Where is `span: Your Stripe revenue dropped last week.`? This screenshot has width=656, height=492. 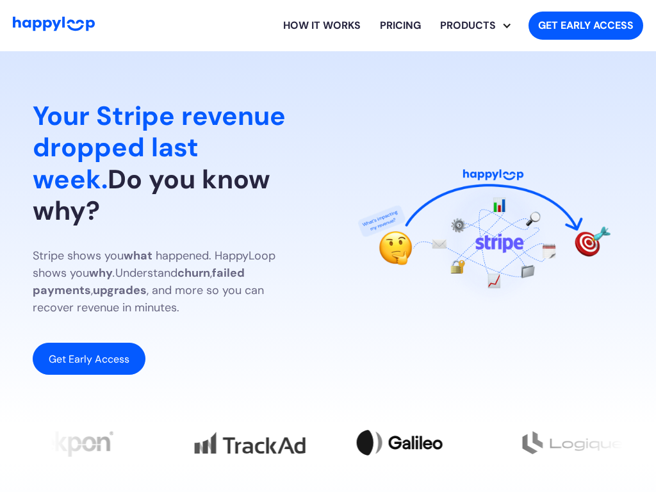
span: Your Stripe revenue dropped last week. is located at coordinates (159, 147).